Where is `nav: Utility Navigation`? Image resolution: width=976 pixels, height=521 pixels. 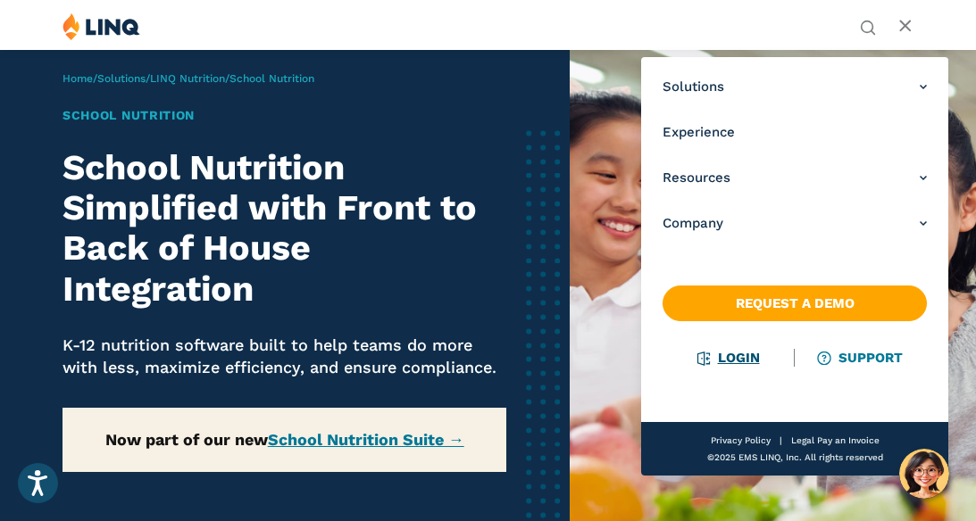
nav: Utility Navigation is located at coordinates (868, 23).